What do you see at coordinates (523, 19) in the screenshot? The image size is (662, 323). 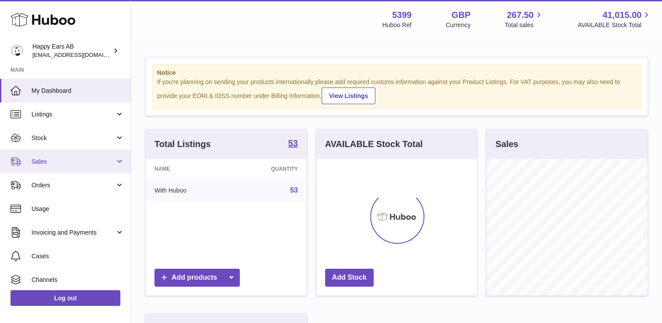 I see `a: 267.50 Total sales` at bounding box center [523, 19].